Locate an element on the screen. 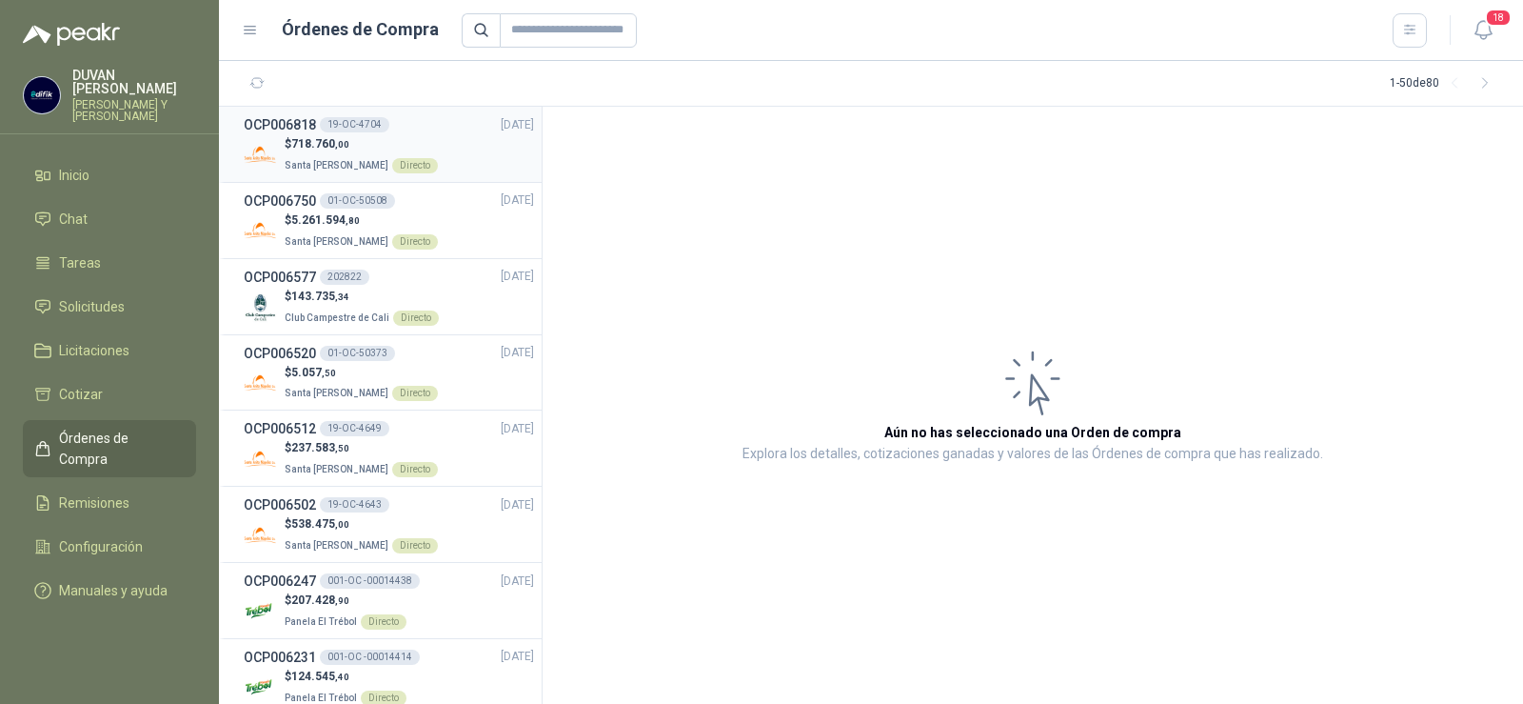 Image resolution: width=1523 pixels, height=704 pixels. span: Manuales y ayuda is located at coordinates (113, 590).